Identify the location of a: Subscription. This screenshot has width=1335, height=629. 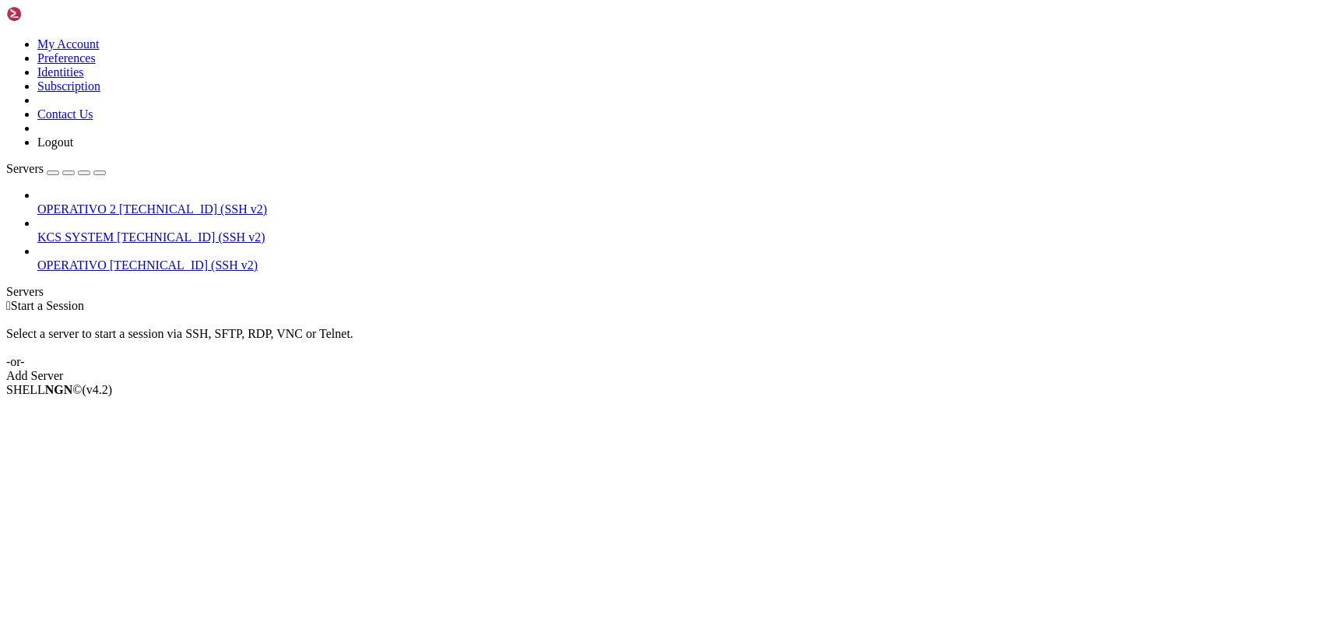
(69, 86).